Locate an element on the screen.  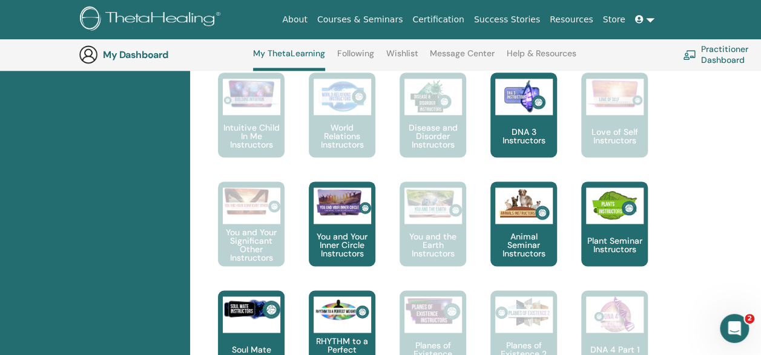
span: Home is located at coordinates (40, 279).